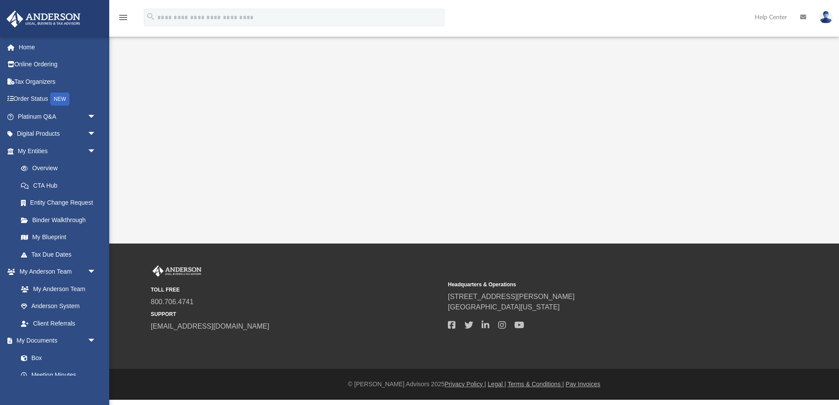 This screenshot has width=839, height=405. What do you see at coordinates (296, 315) in the screenshot?
I see `small: SUPPORT` at bounding box center [296, 315].